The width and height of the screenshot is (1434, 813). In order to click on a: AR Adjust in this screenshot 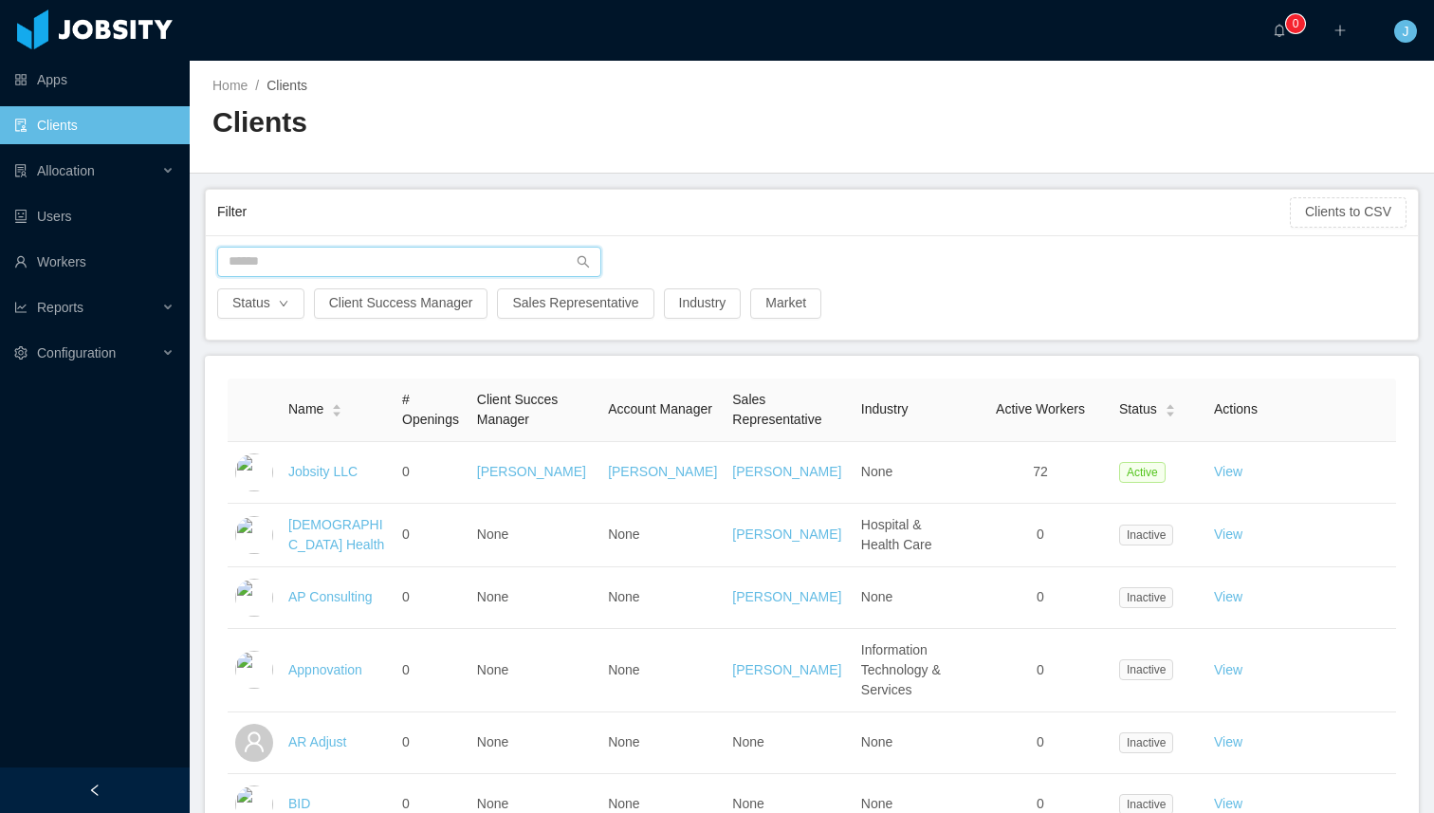, I will do `click(317, 742)`.